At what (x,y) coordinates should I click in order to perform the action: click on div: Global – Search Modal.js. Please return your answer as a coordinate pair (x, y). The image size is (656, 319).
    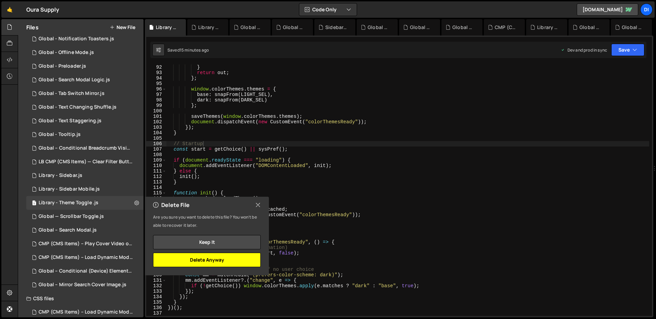
    Looking at the image, I should click on (68, 230).